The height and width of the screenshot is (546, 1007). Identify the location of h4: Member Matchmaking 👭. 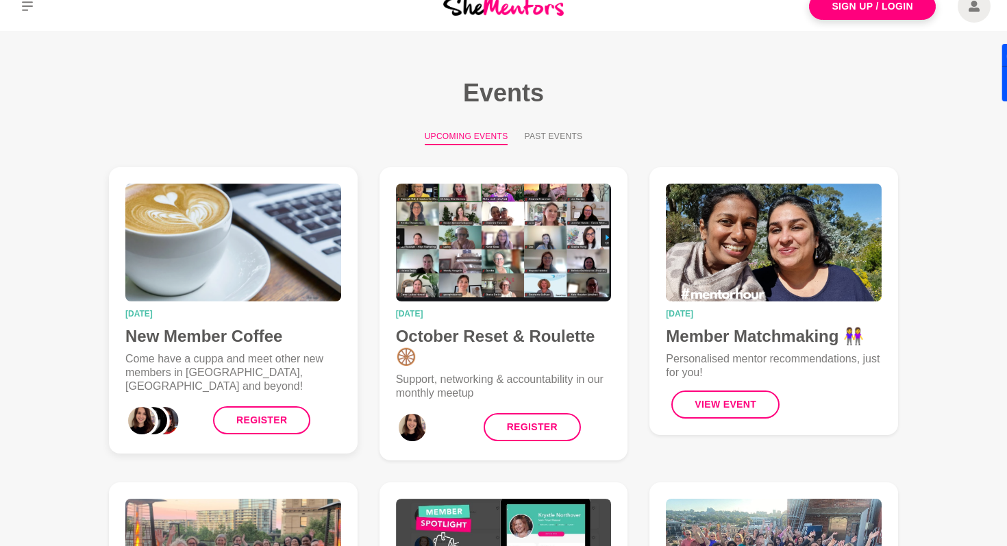
(774, 336).